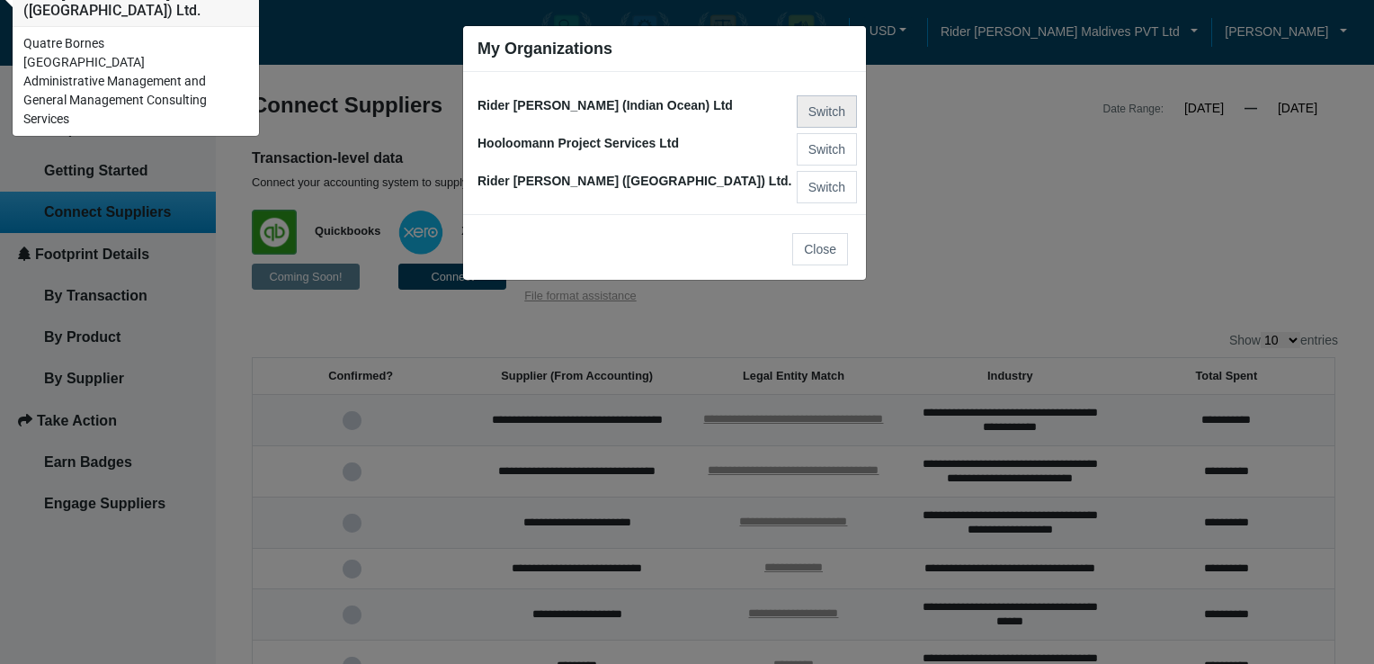 The width and height of the screenshot is (1374, 664). Describe the element at coordinates (225, 112) in the screenshot. I see `div: Leave a message` at that location.